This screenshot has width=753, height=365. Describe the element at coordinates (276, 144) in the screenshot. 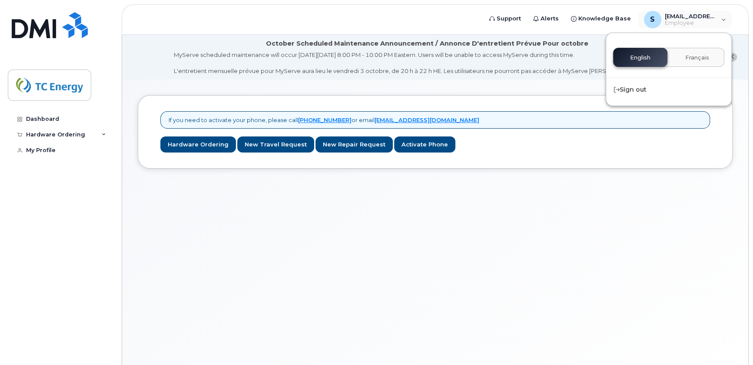

I see `a: New Travel Request` at that location.